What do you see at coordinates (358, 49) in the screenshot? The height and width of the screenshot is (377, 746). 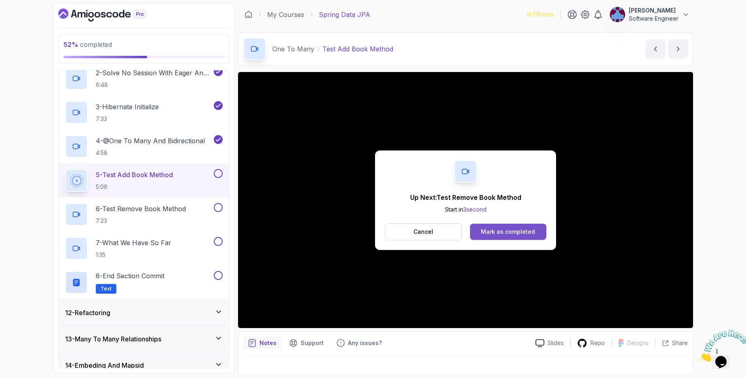 I see `p: Test Add Book Method` at bounding box center [358, 49].